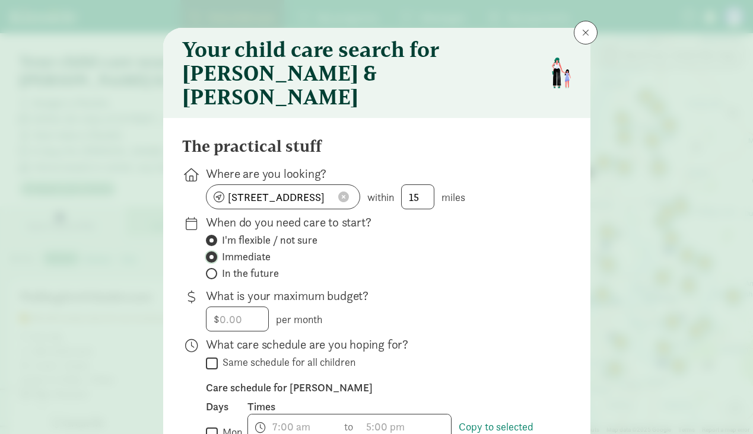  Describe the element at coordinates (379, 296) in the screenshot. I see `p: What is your maximum budget?` at that location.